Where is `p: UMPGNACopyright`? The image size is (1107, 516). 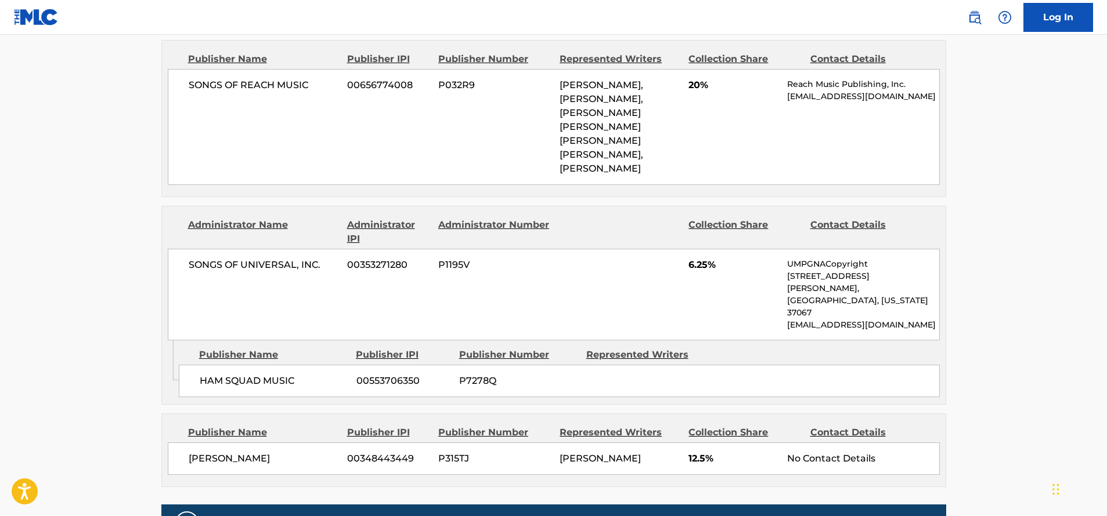
p: UMPGNACopyright is located at coordinates (862, 264).